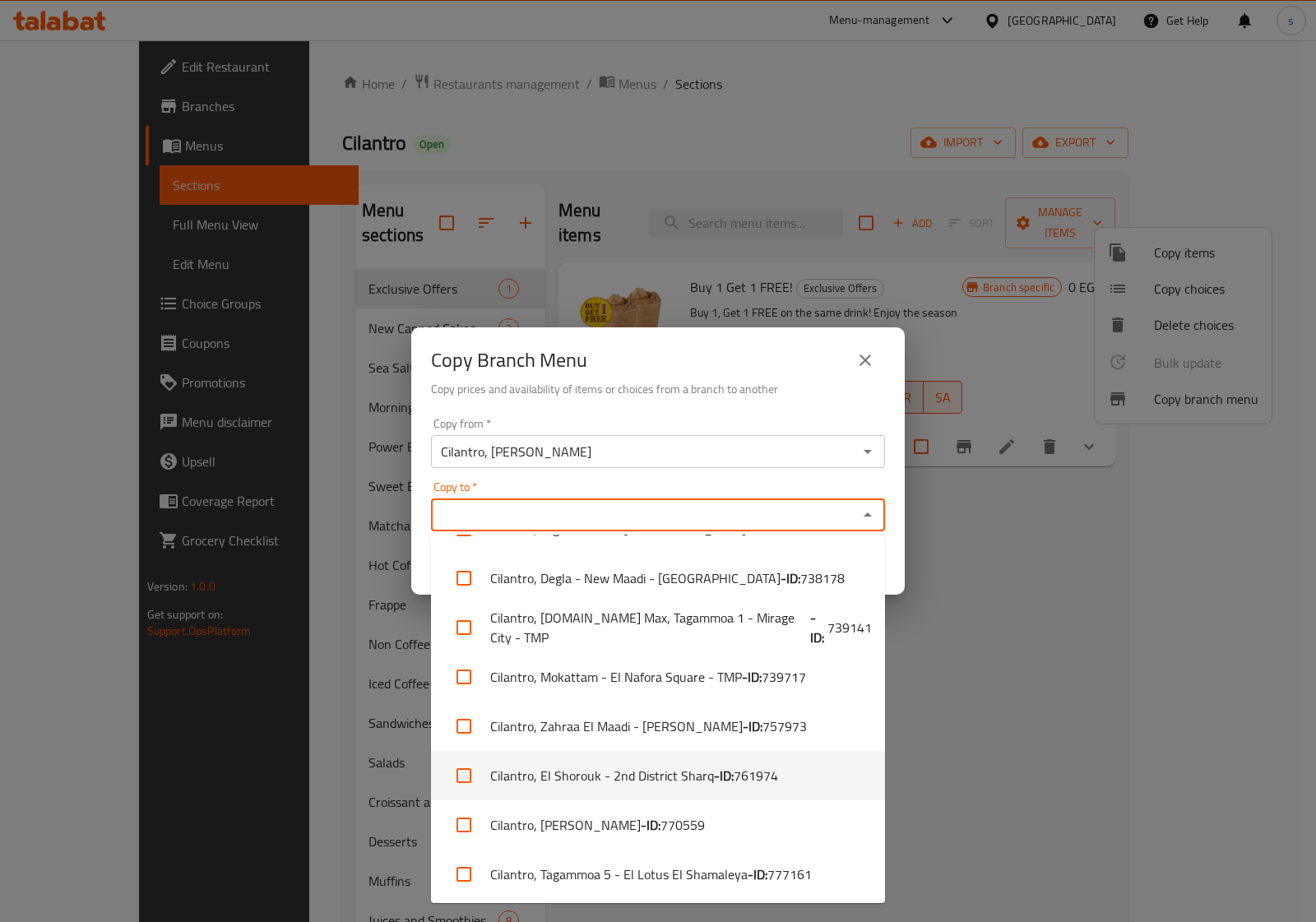 This screenshot has width=1316, height=922. What do you see at coordinates (658, 776) in the screenshot?
I see `li: Cilantro, El Shorouk - 2nd District Sharq` at bounding box center [658, 776].